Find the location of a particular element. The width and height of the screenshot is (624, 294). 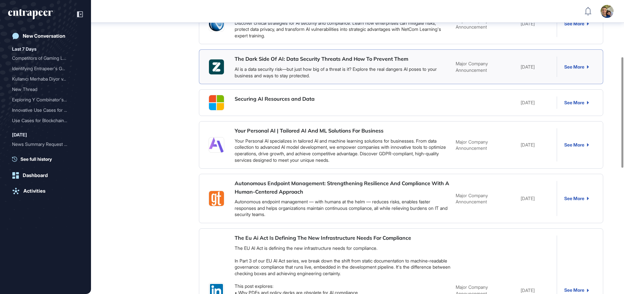

div: Dashboard is located at coordinates (35, 176).